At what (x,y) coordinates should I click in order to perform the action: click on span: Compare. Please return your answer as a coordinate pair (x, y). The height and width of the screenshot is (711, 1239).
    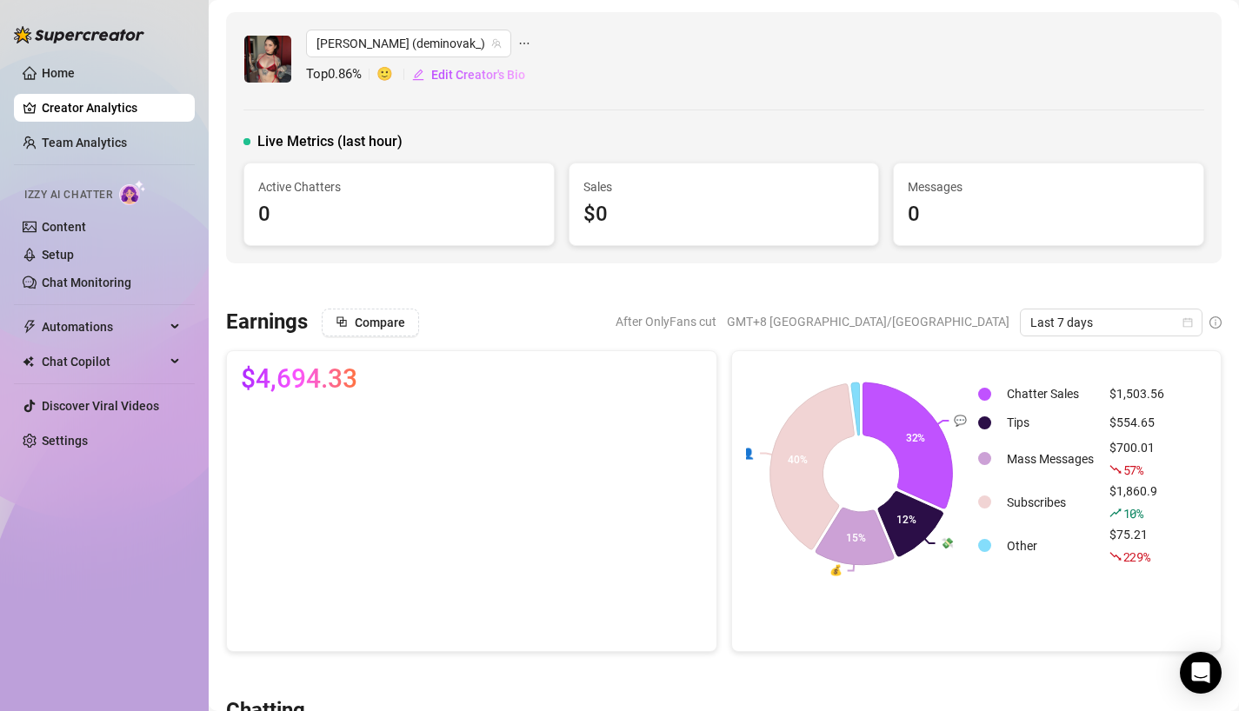
    Looking at the image, I should click on (380, 323).